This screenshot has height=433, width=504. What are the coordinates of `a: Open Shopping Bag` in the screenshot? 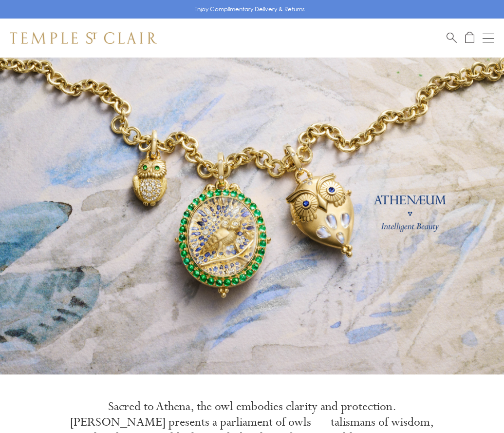 It's located at (470, 38).